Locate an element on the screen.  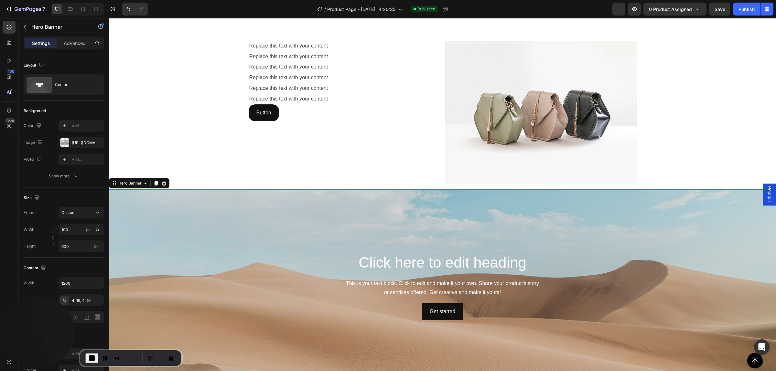
p: Advanced is located at coordinates (75, 43).